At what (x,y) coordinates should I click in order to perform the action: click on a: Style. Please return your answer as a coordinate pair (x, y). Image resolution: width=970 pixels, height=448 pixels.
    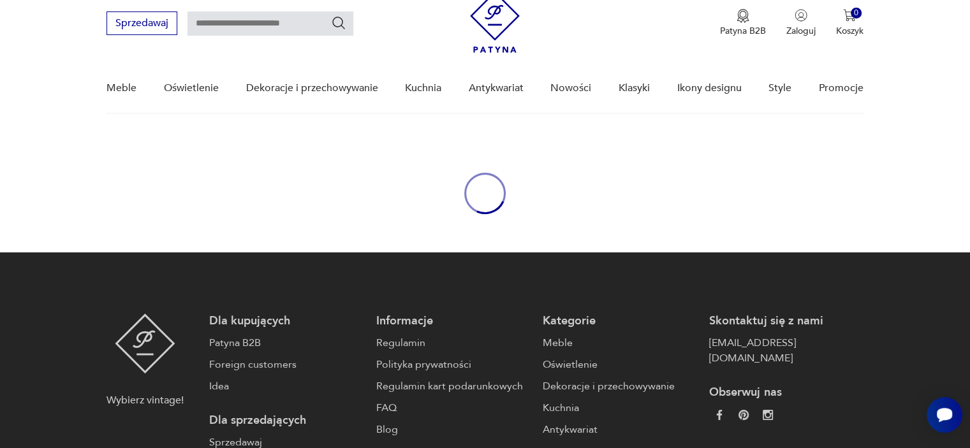
    Looking at the image, I should click on (780, 88).